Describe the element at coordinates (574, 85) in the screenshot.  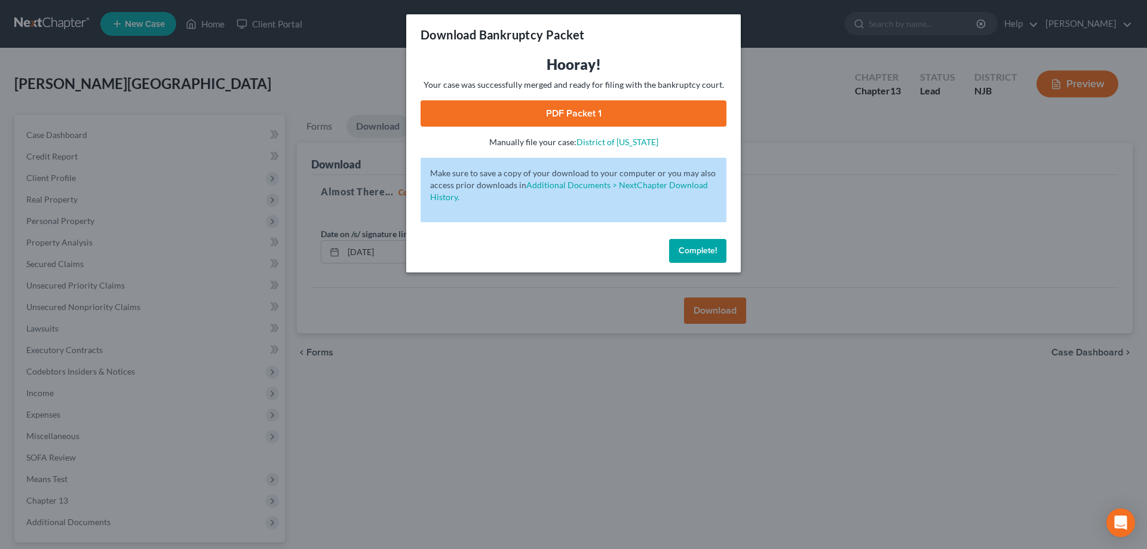
I see `p: Your case was successfully merged and ready for filing with the bankruptcy court.` at that location.